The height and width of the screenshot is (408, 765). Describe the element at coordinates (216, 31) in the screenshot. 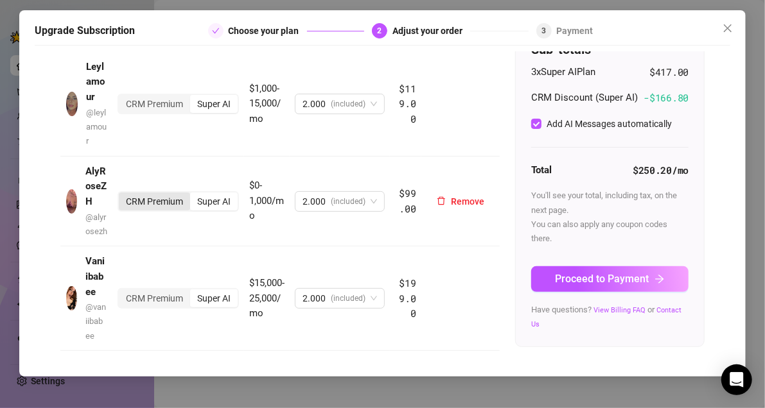

I see `span: check` at that location.